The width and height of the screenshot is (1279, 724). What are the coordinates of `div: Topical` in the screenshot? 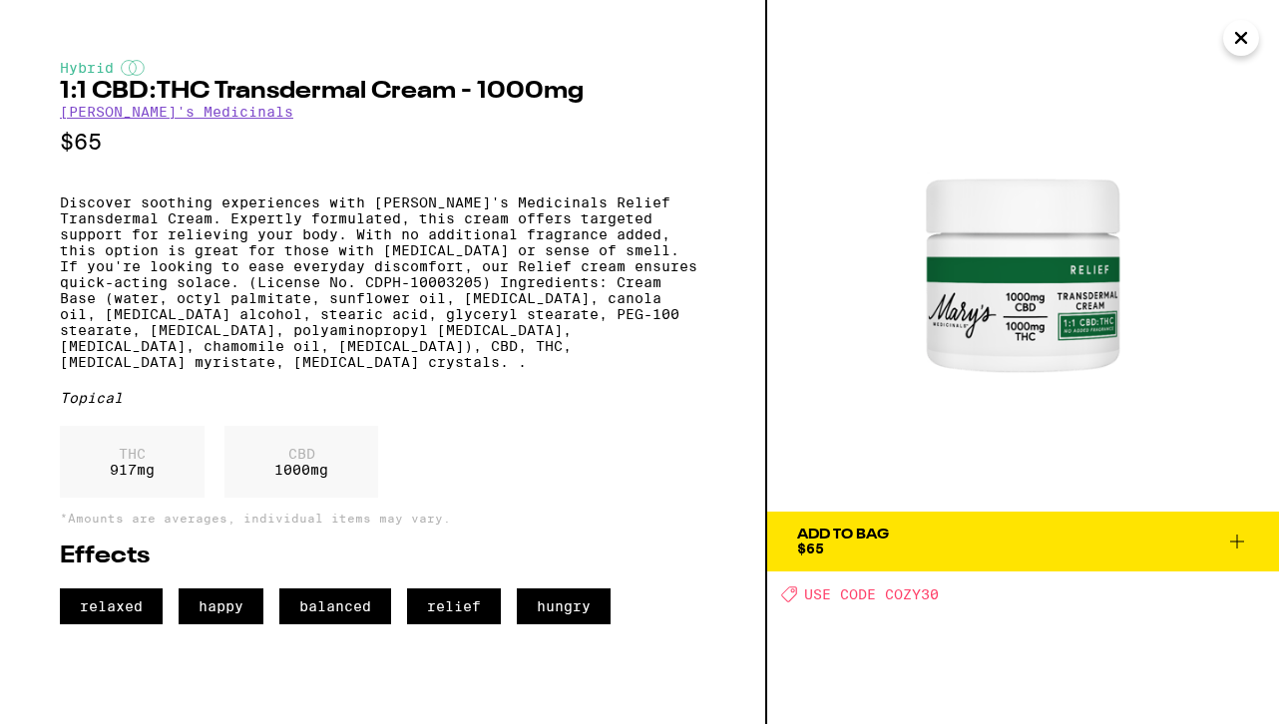 It's located at (382, 398).